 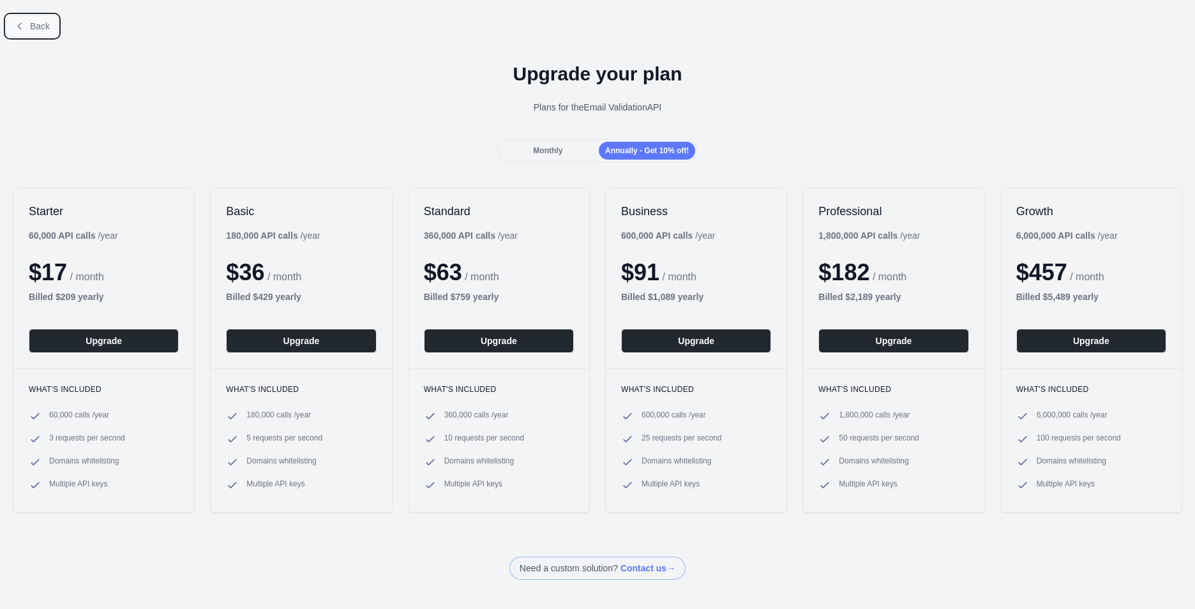 I want to click on h2: Standard, so click(x=498, y=211).